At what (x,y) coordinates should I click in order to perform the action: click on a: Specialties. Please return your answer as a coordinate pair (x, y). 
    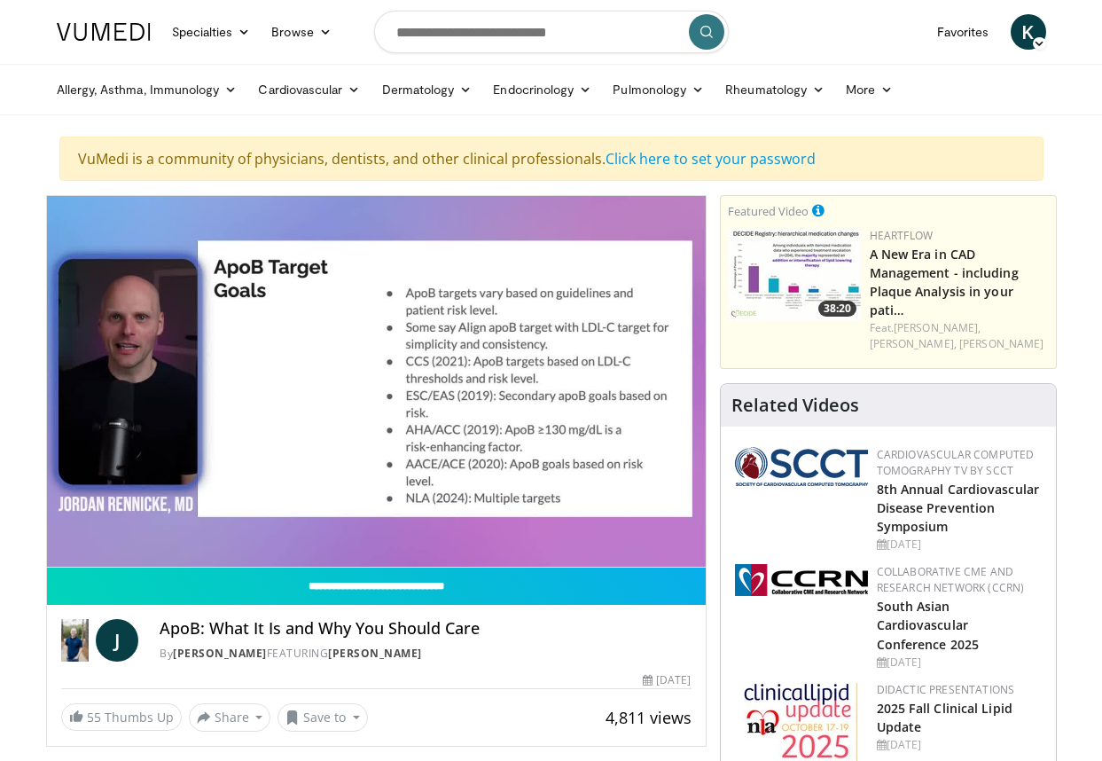
    Looking at the image, I should click on (211, 32).